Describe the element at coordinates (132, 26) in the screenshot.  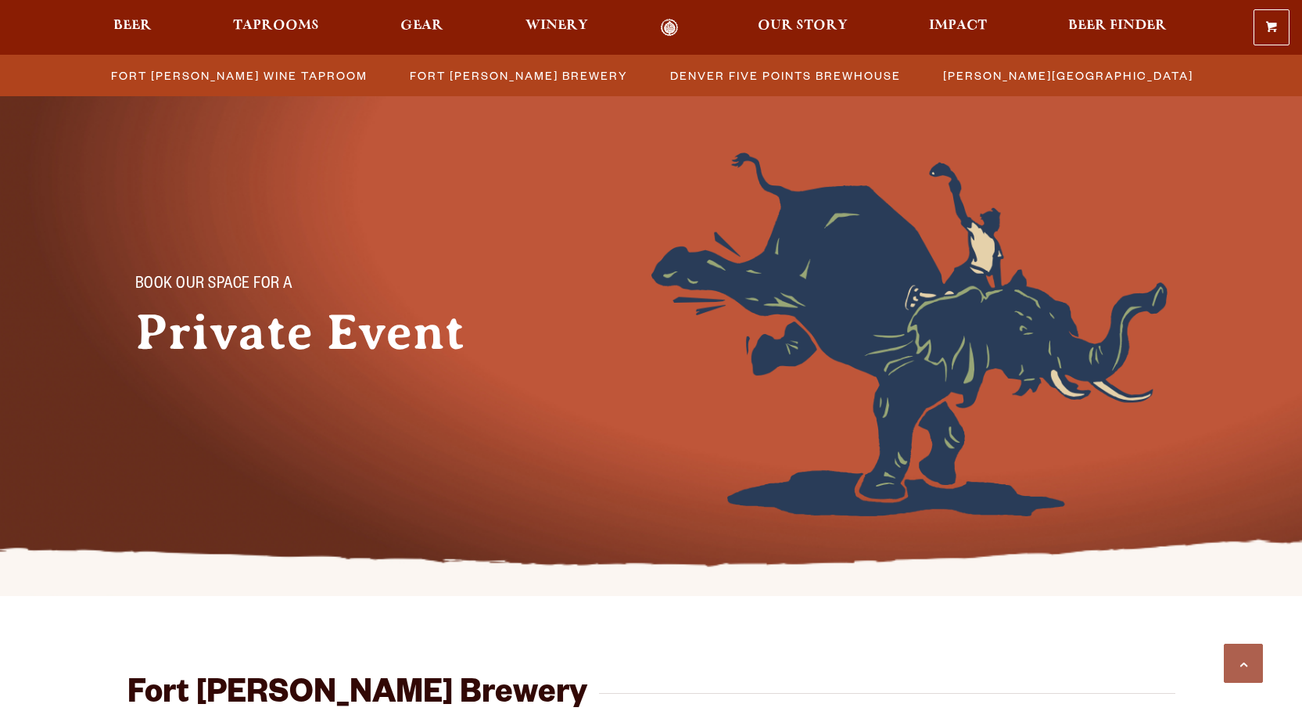
I see `span: Beer` at that location.